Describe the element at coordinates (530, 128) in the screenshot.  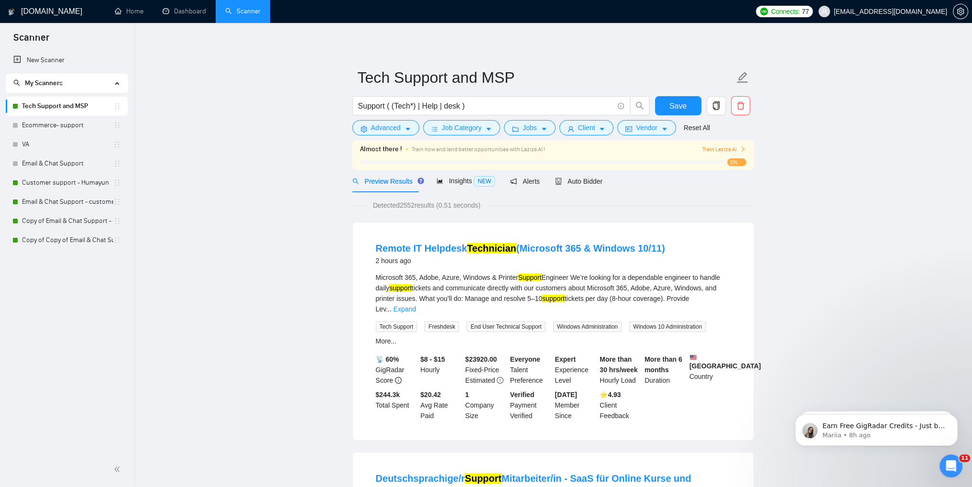
I see `button: folderJobscaret-down` at that location.